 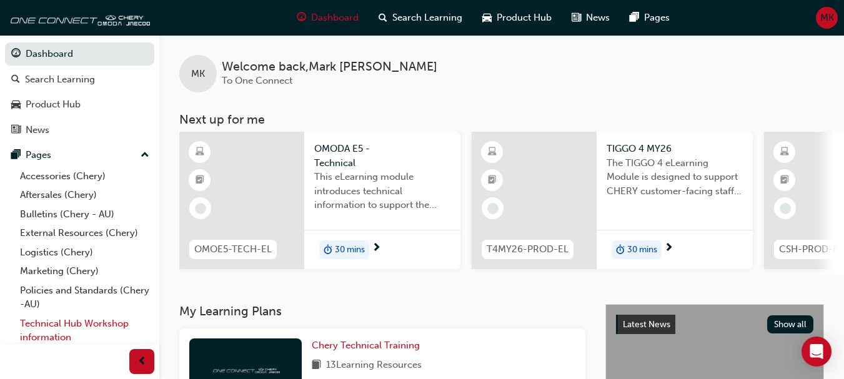 I want to click on a: Product Hub, so click(x=79, y=104).